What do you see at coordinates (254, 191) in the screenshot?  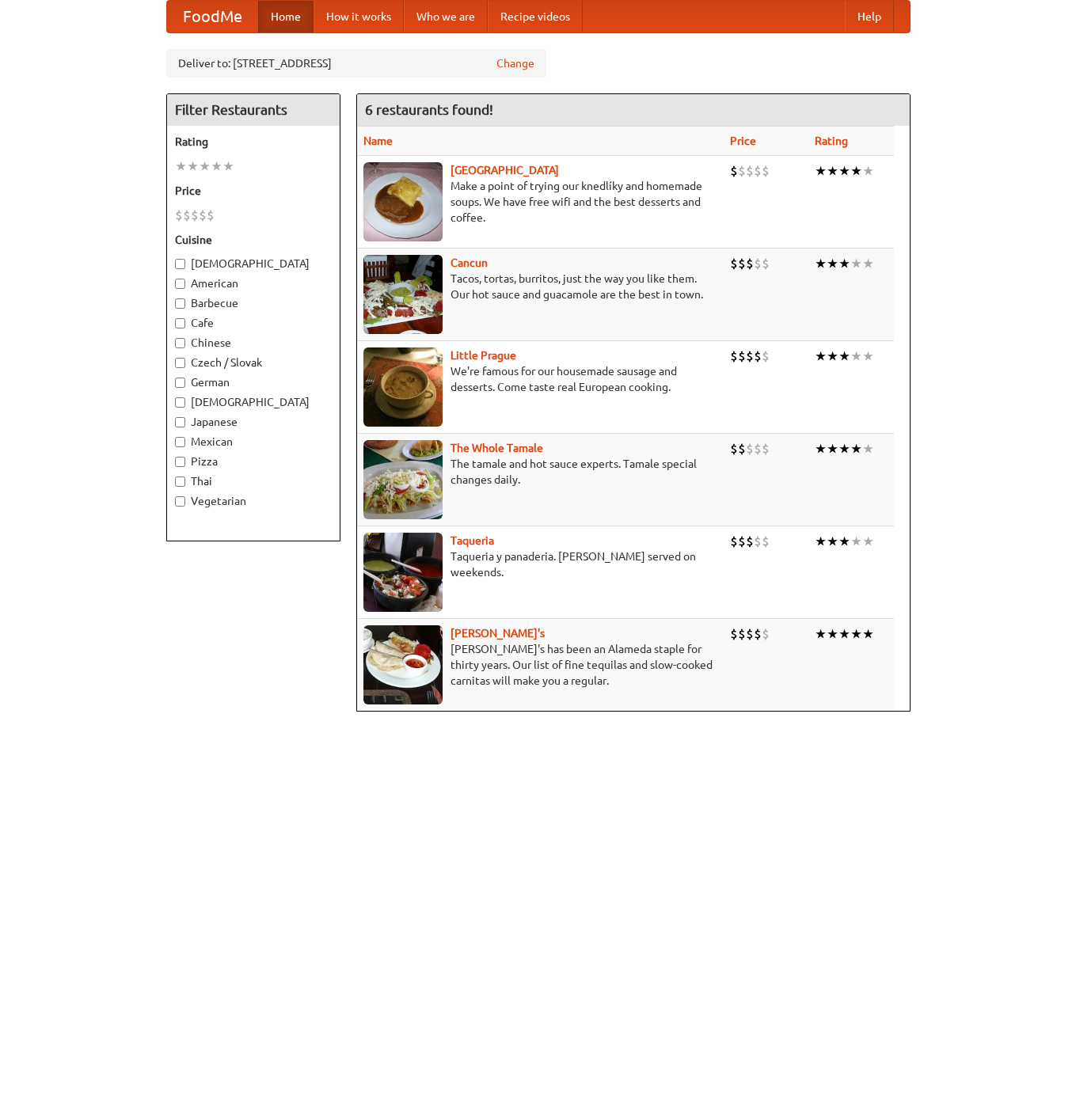 I see `h5: Price` at bounding box center [254, 191].